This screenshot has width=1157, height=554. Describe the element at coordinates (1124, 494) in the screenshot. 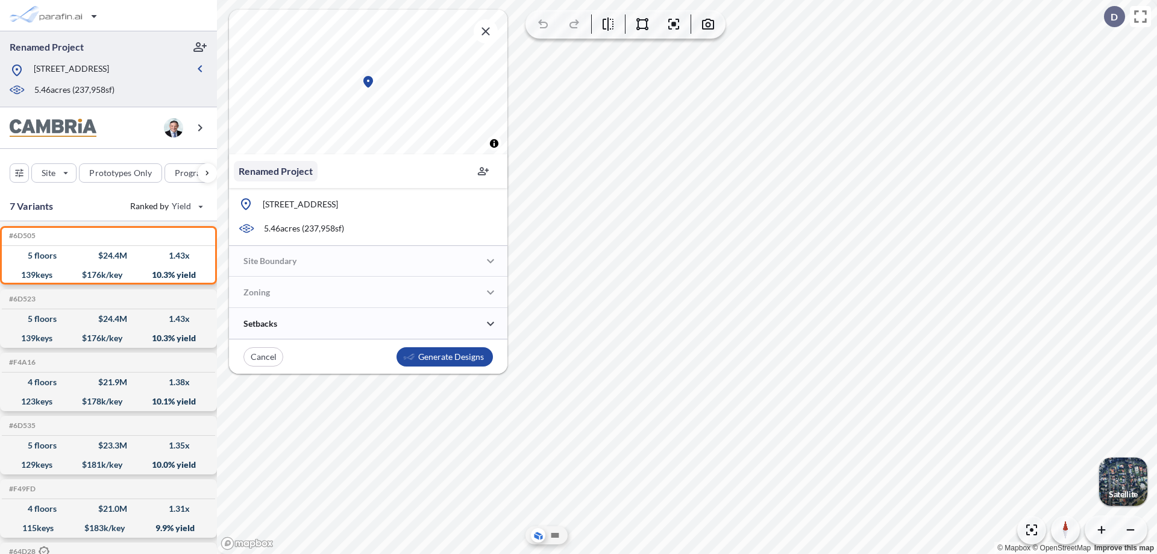

I see `p: Satellite` at that location.